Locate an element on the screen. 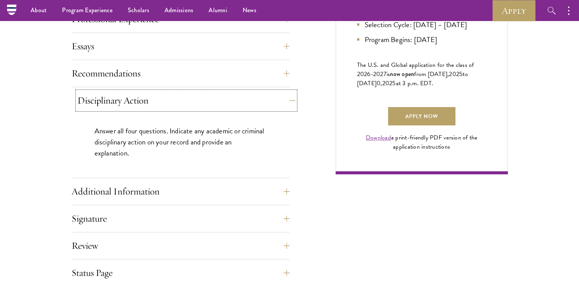 The width and height of the screenshot is (579, 282). button: Additional Information is located at coordinates (181, 192).